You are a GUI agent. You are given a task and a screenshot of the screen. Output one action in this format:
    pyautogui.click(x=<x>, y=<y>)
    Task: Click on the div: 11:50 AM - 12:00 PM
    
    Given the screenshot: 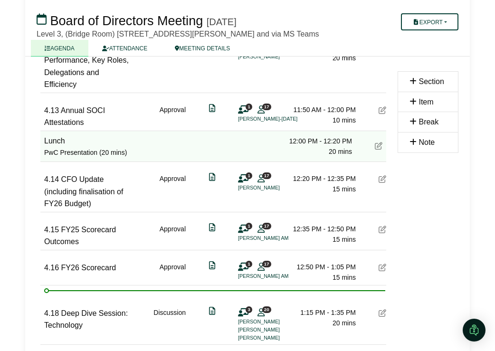 What is the action you would take?
    pyautogui.click(x=322, y=110)
    